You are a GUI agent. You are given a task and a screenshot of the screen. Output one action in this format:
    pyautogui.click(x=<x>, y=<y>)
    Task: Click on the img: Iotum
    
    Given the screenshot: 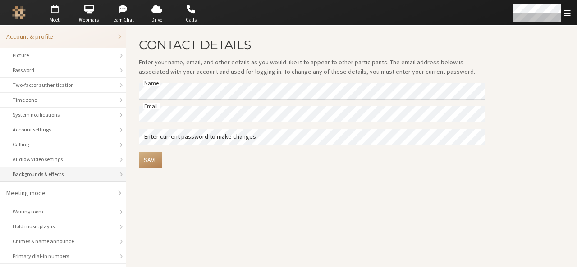 What is the action you would take?
    pyautogui.click(x=19, y=13)
    